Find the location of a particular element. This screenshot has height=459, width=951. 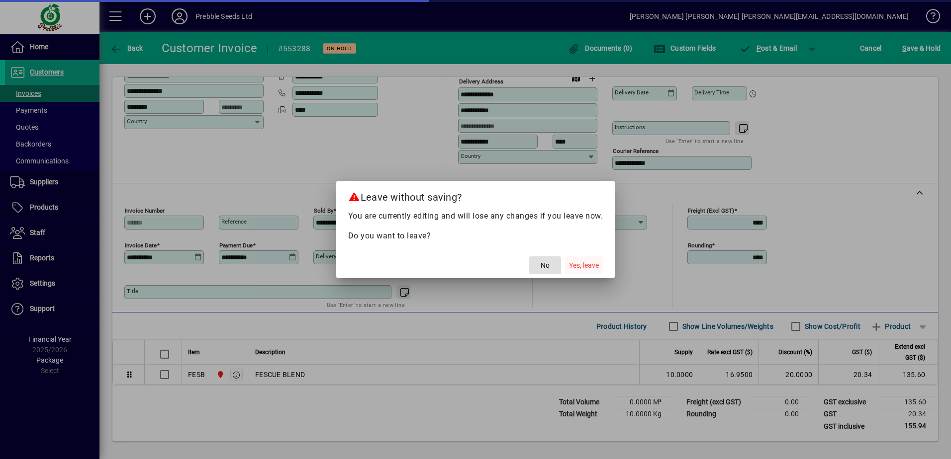

p: You are currently editing and will lose any changes if you leave now. is located at coordinates (475, 216).